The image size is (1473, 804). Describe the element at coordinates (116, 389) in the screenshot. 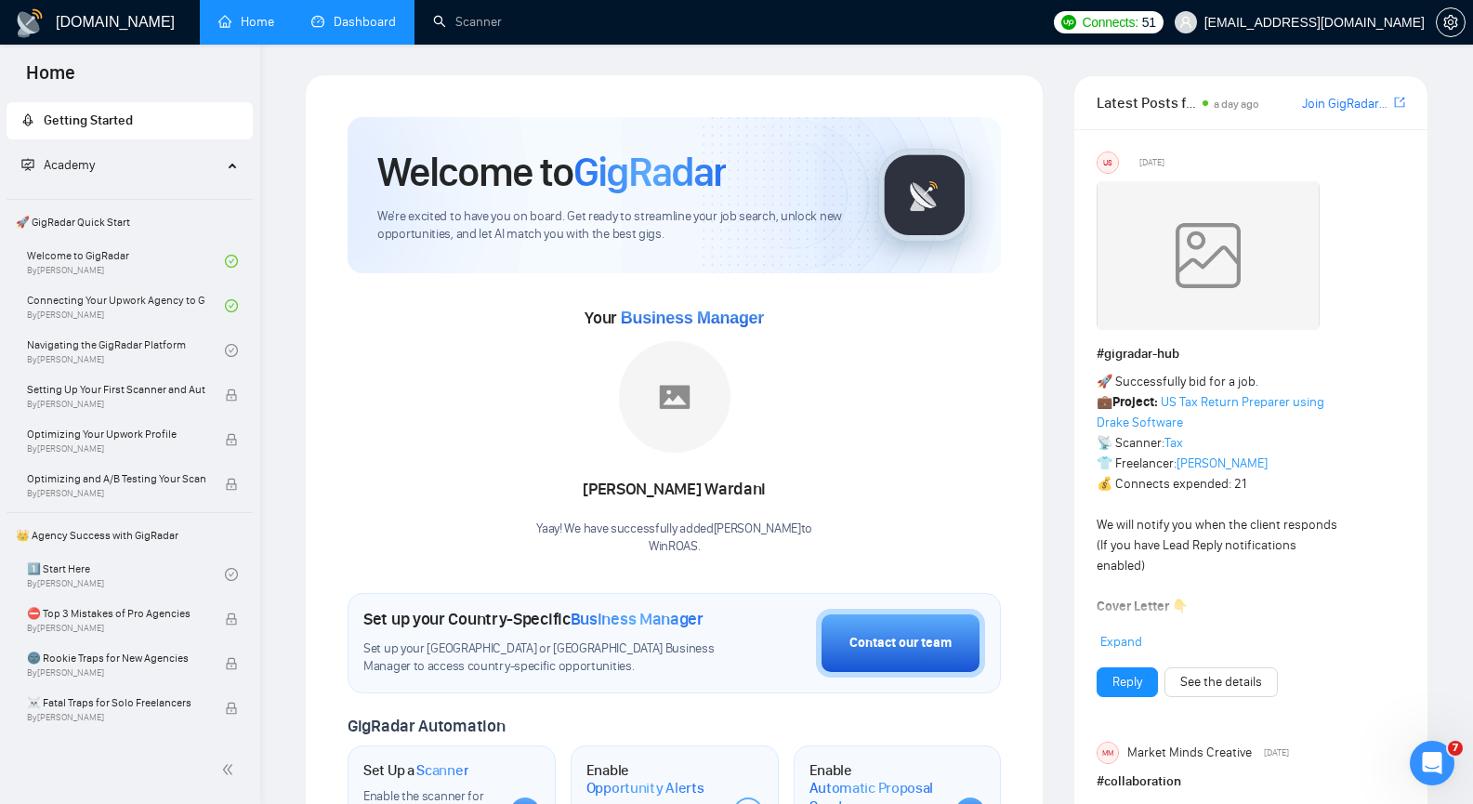

I see `span: Setting Up Your First Scanner and Auto-Bidder` at that location.